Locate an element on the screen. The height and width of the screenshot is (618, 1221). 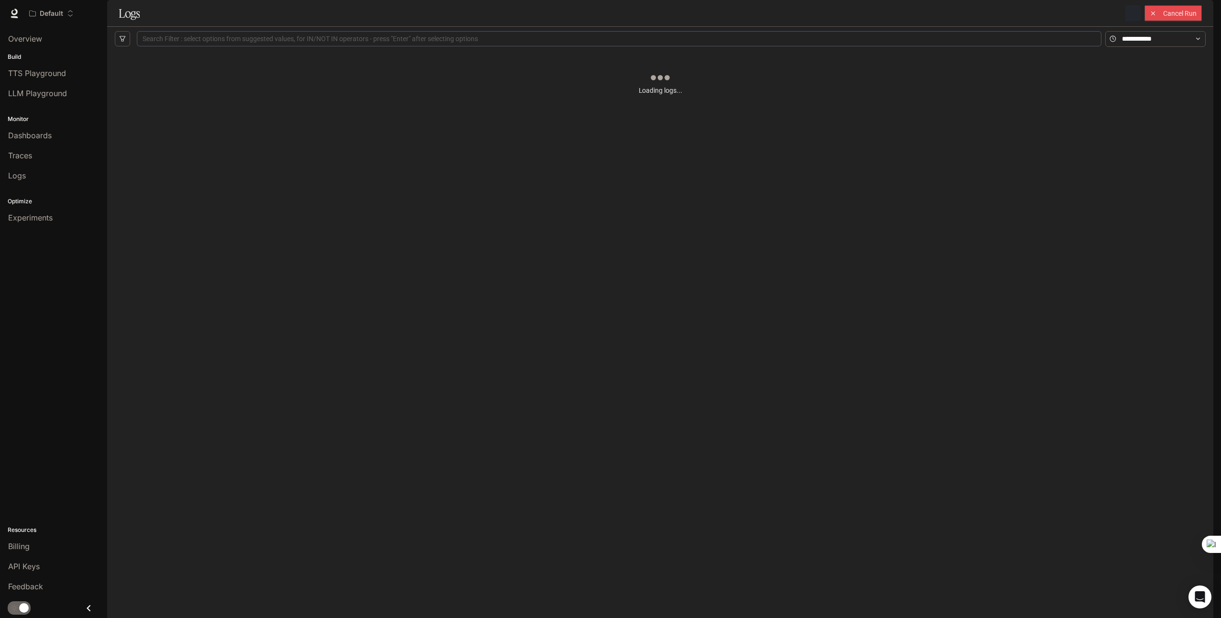
button: Open workspace menu is located at coordinates (51, 13).